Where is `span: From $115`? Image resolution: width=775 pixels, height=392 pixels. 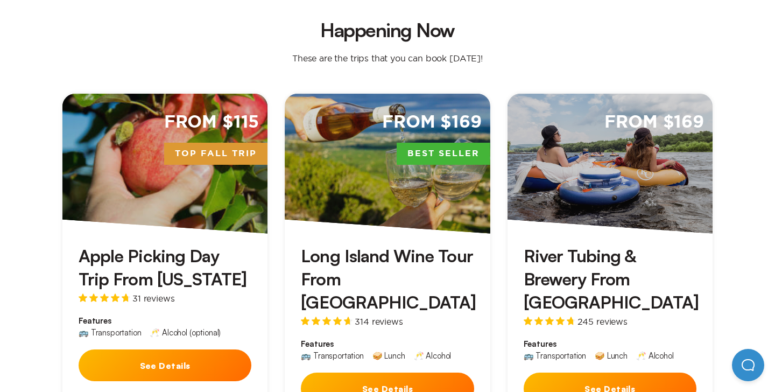 span: From $115 is located at coordinates (212, 122).